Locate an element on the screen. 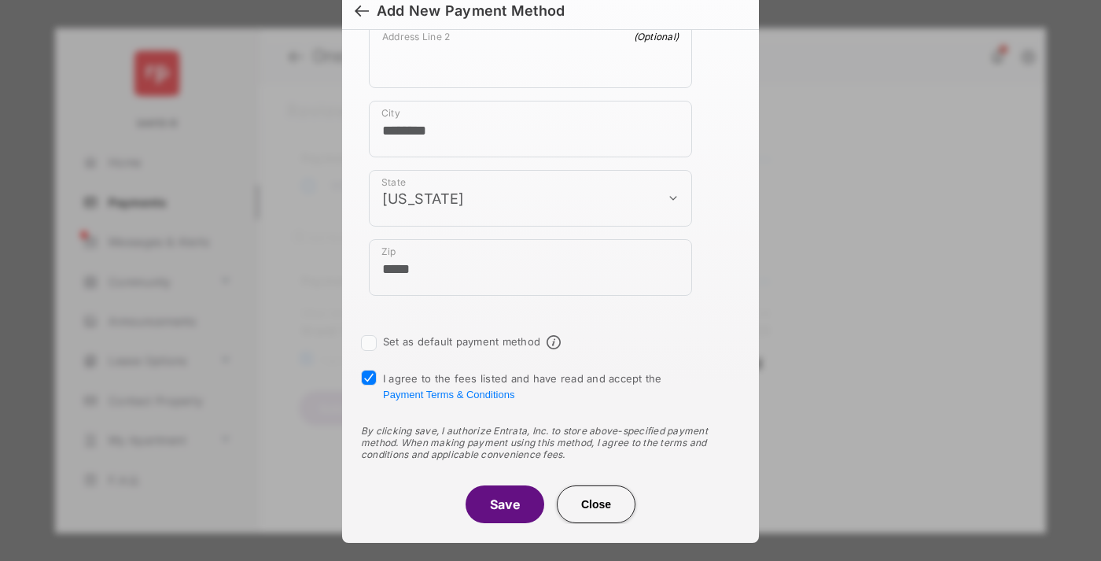  label: Set as default payment method is located at coordinates (462, 341).